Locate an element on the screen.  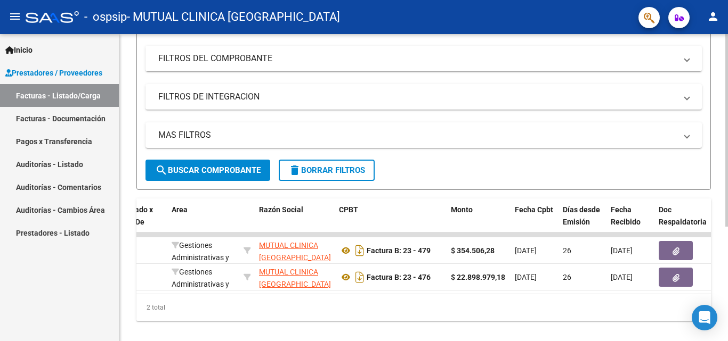
span: Doc Respaldatoria is located at coordinates (682, 216).